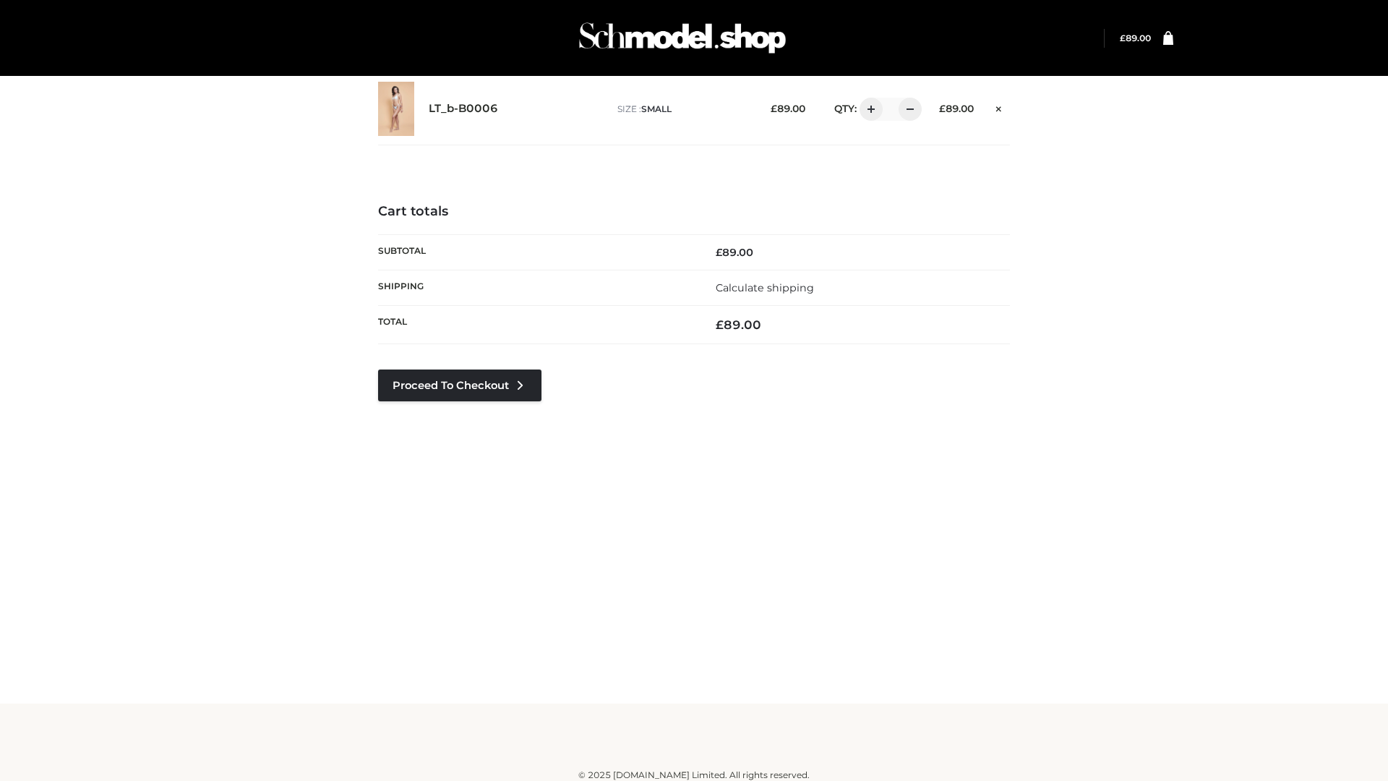 This screenshot has height=781, width=1388. Describe the element at coordinates (682, 38) in the screenshot. I see `a: Schmodel Admin 964` at that location.